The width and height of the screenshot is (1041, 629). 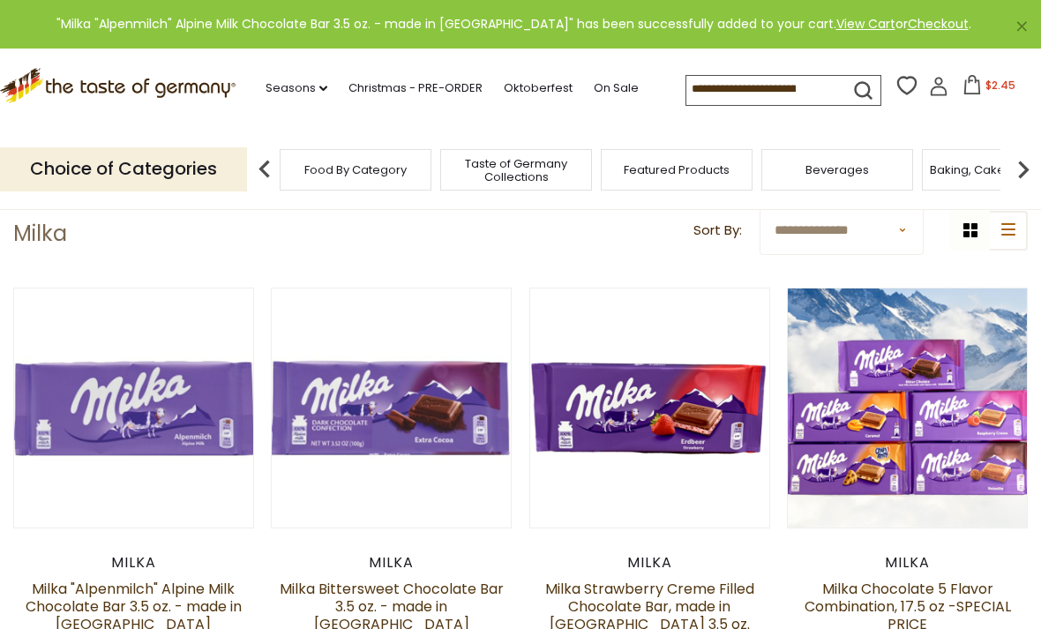 I want to click on a: Oktoberfest, so click(x=538, y=88).